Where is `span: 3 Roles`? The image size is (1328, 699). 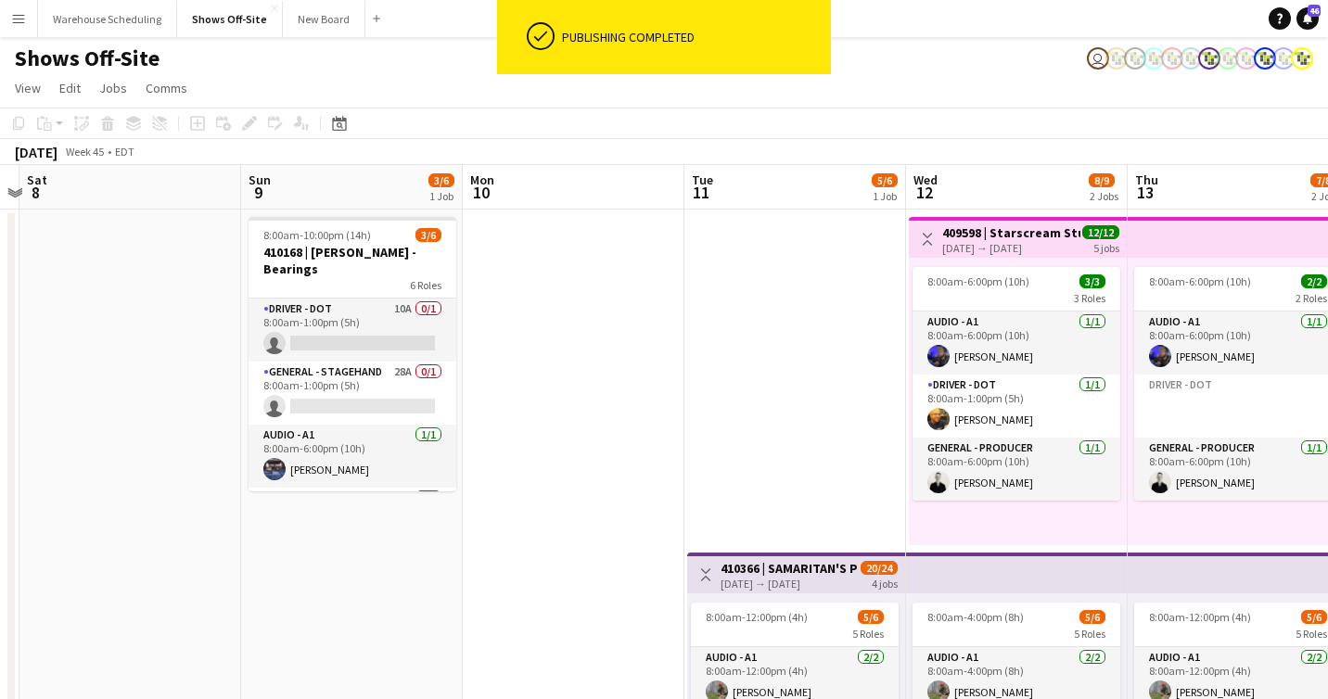 span: 3 Roles is located at coordinates (1090, 298).